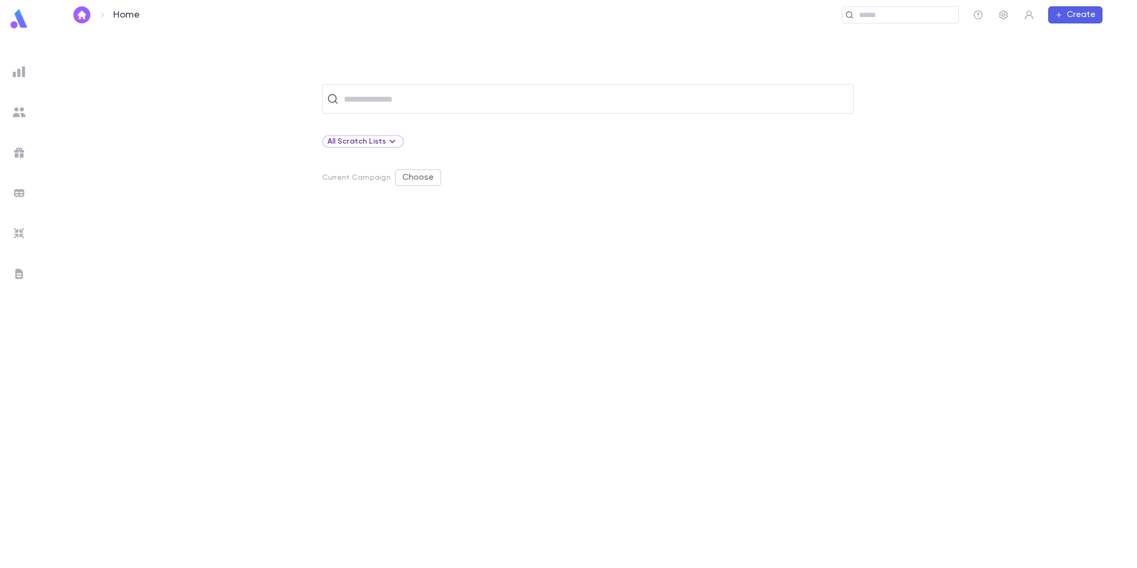 This screenshot has width=1137, height=568. What do you see at coordinates (19, 19) in the screenshot?
I see `img: logo` at bounding box center [19, 19].